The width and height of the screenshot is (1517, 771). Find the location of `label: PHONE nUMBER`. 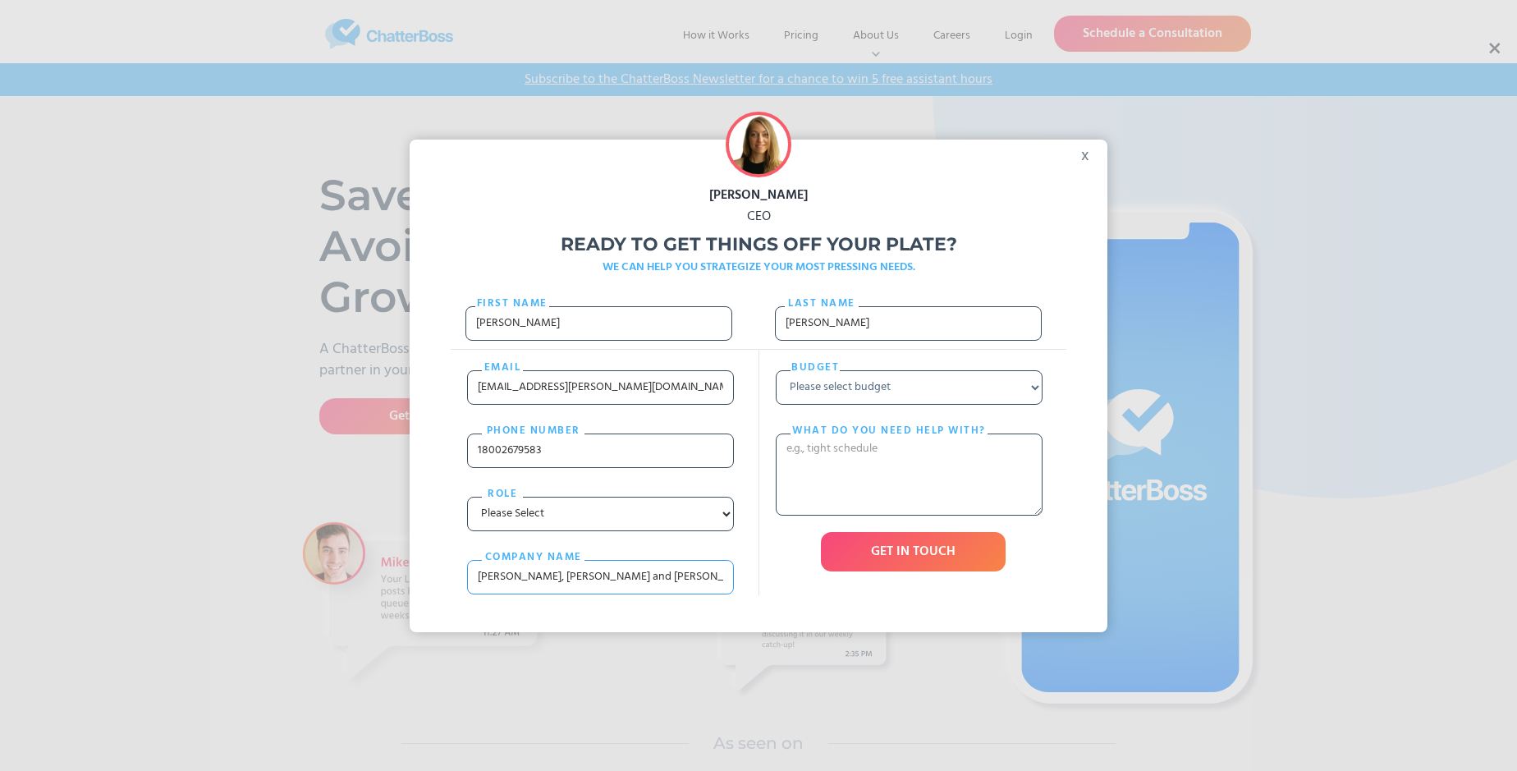

label: PHONE nUMBER is located at coordinates (533, 431).